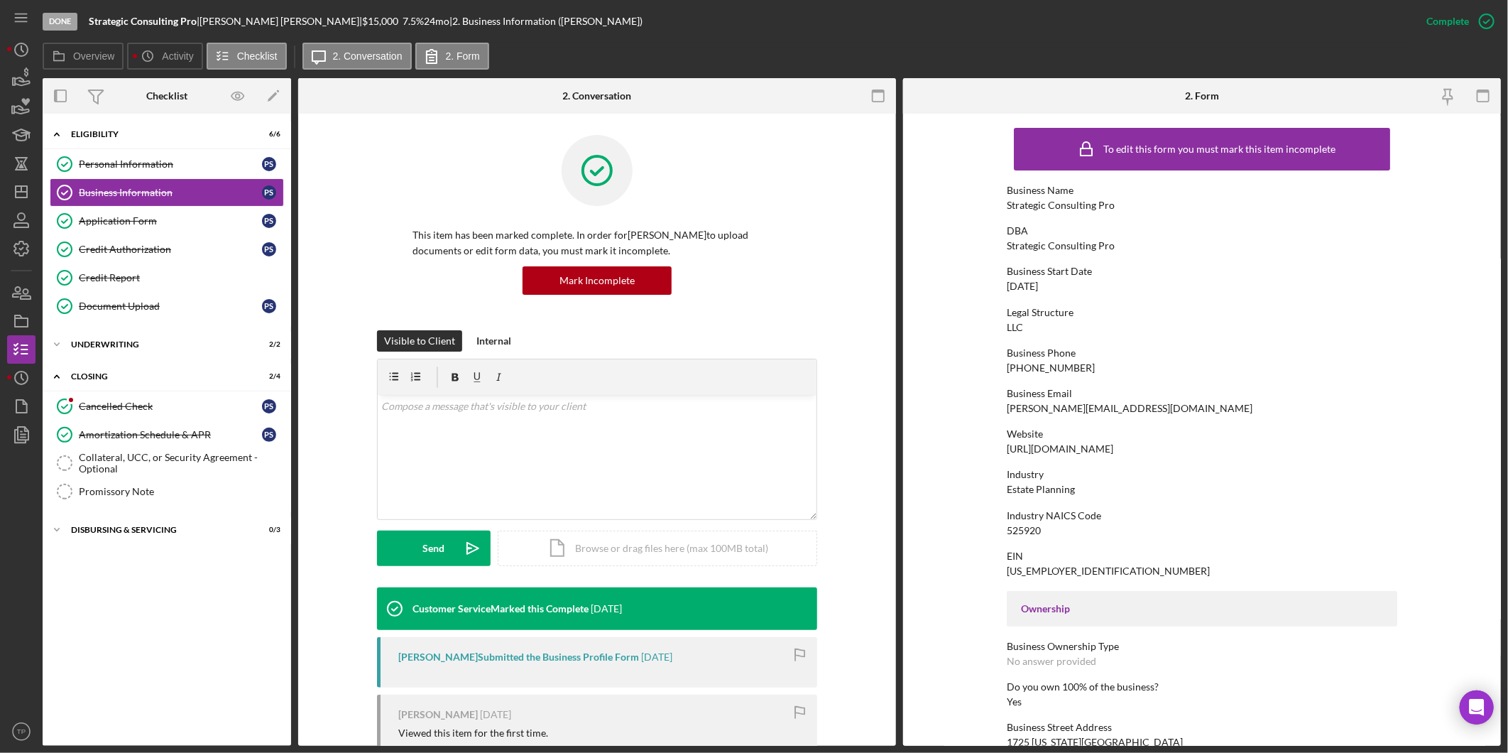 This screenshot has height=753, width=1508. I want to click on div: 0 / 3, so click(268, 530).